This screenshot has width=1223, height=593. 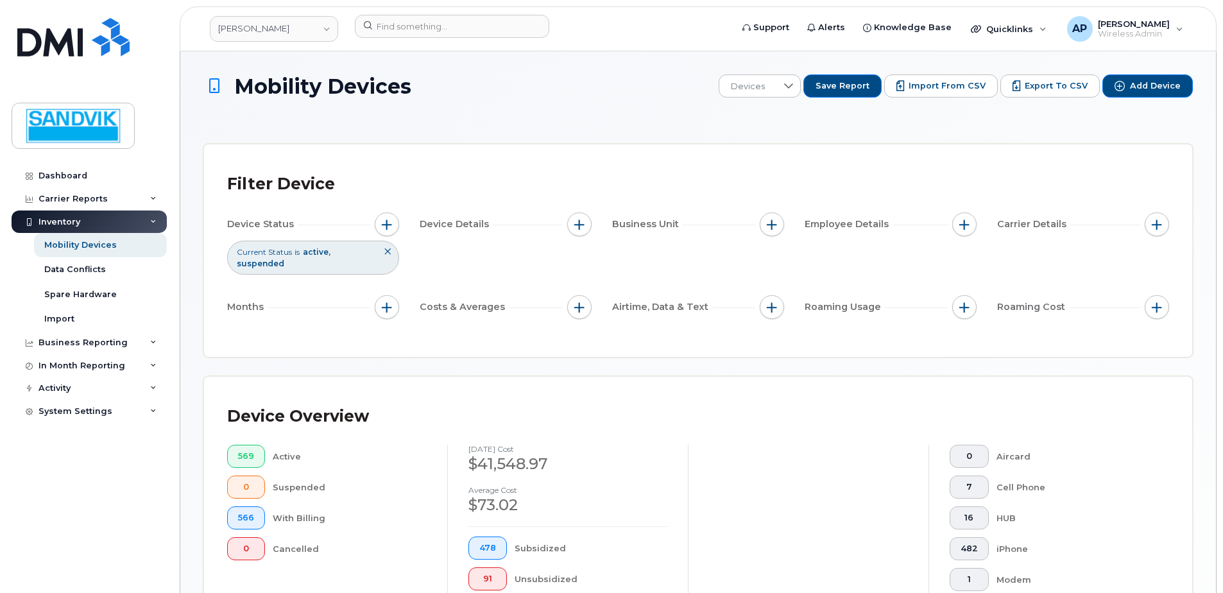 I want to click on div: Cancelled, so click(x=350, y=549).